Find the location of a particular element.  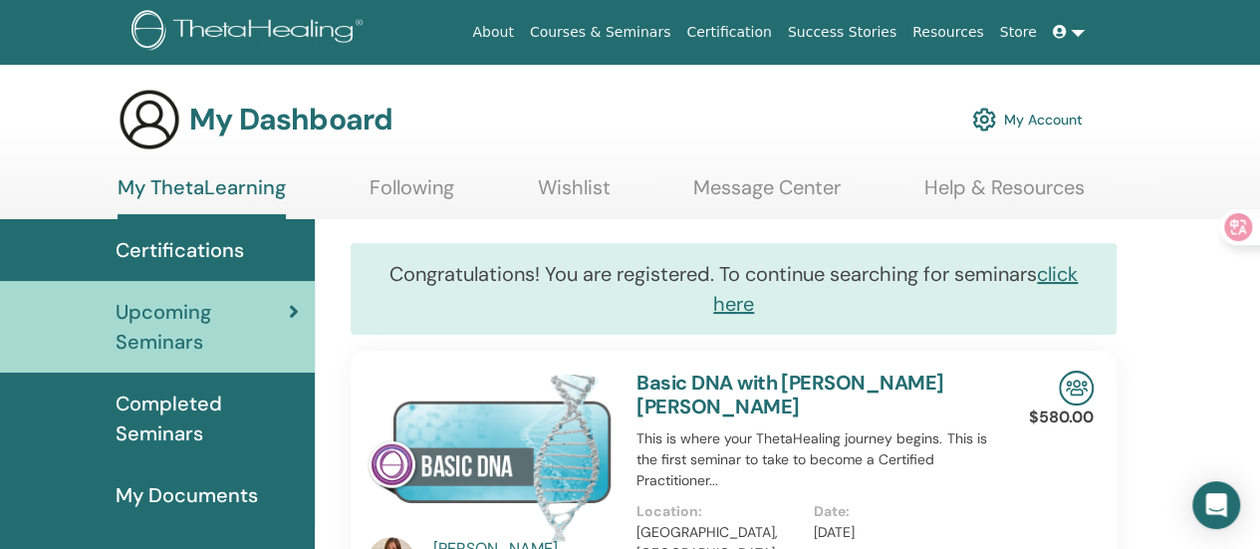

img: In-Person Seminar is located at coordinates (1076, 388).